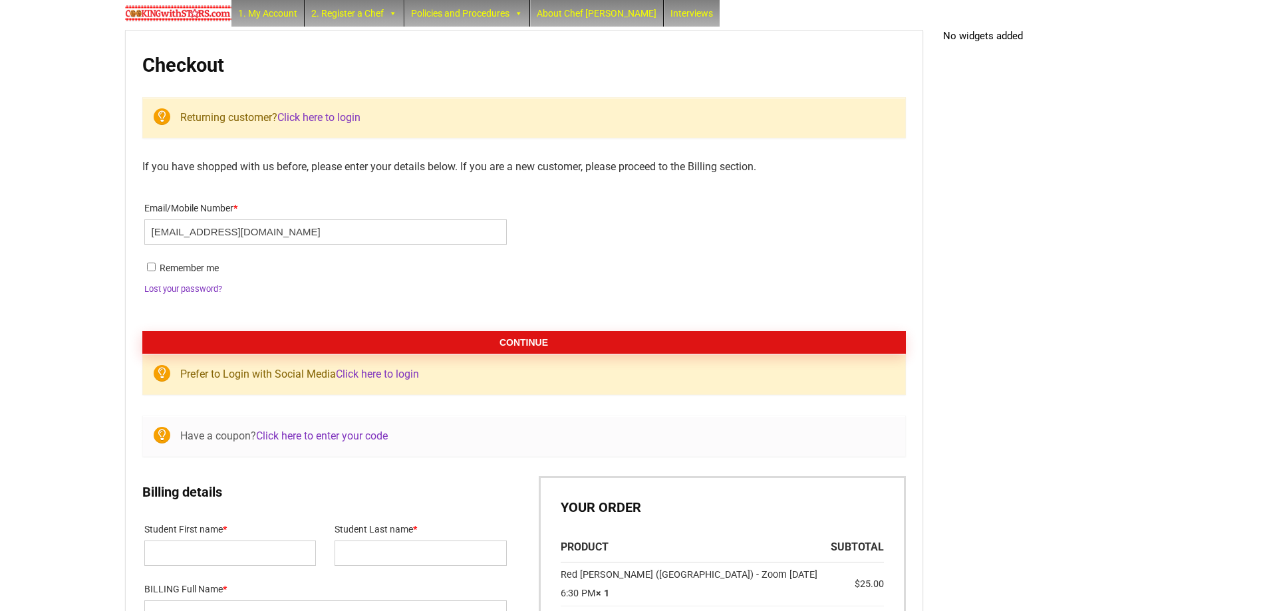 Image resolution: width=1267 pixels, height=611 pixels. I want to click on button: Continue, so click(524, 342).